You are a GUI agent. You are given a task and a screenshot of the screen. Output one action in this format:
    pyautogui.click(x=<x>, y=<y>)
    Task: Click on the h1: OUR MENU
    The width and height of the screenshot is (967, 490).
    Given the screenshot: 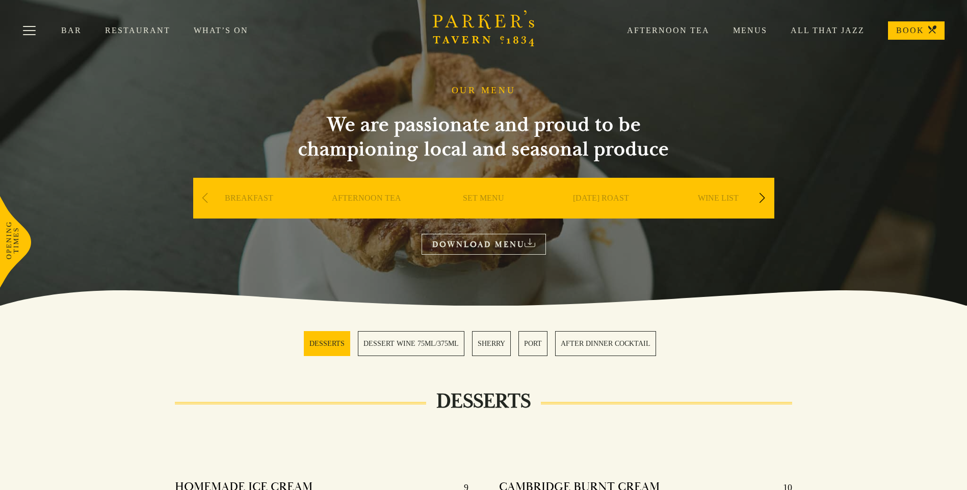 What is the action you would take?
    pyautogui.click(x=484, y=91)
    